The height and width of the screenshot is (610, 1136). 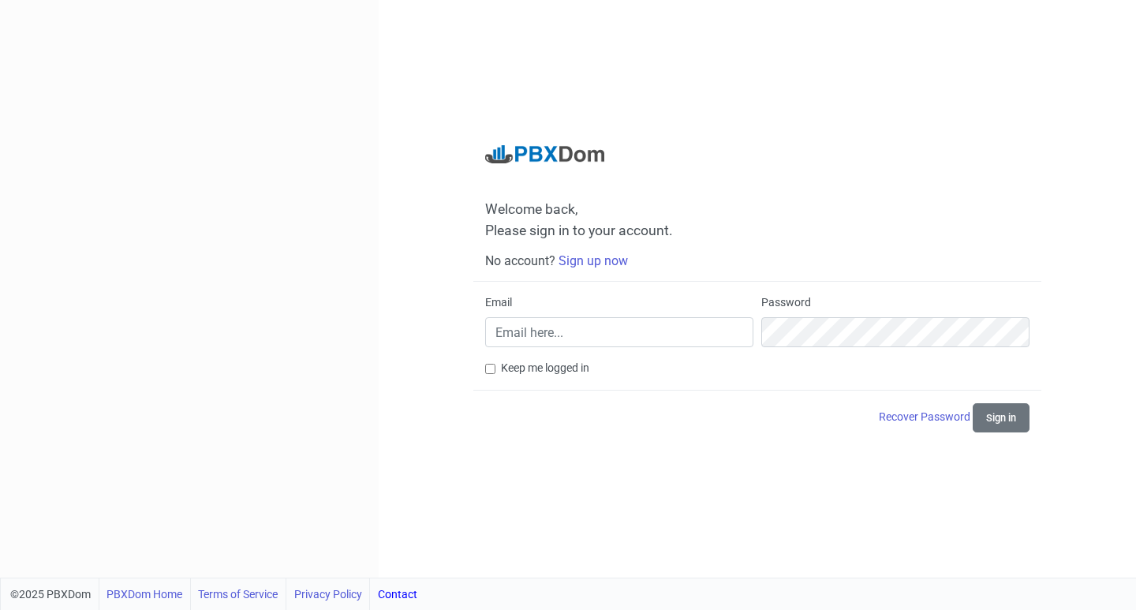 I want to click on span: Please sign in to your account., so click(x=579, y=230).